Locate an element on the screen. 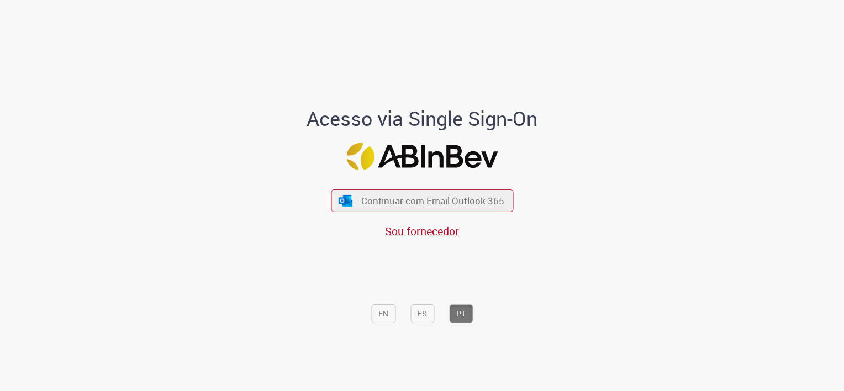  img: ícone Azure/Microsoft 360 is located at coordinates (346, 201).